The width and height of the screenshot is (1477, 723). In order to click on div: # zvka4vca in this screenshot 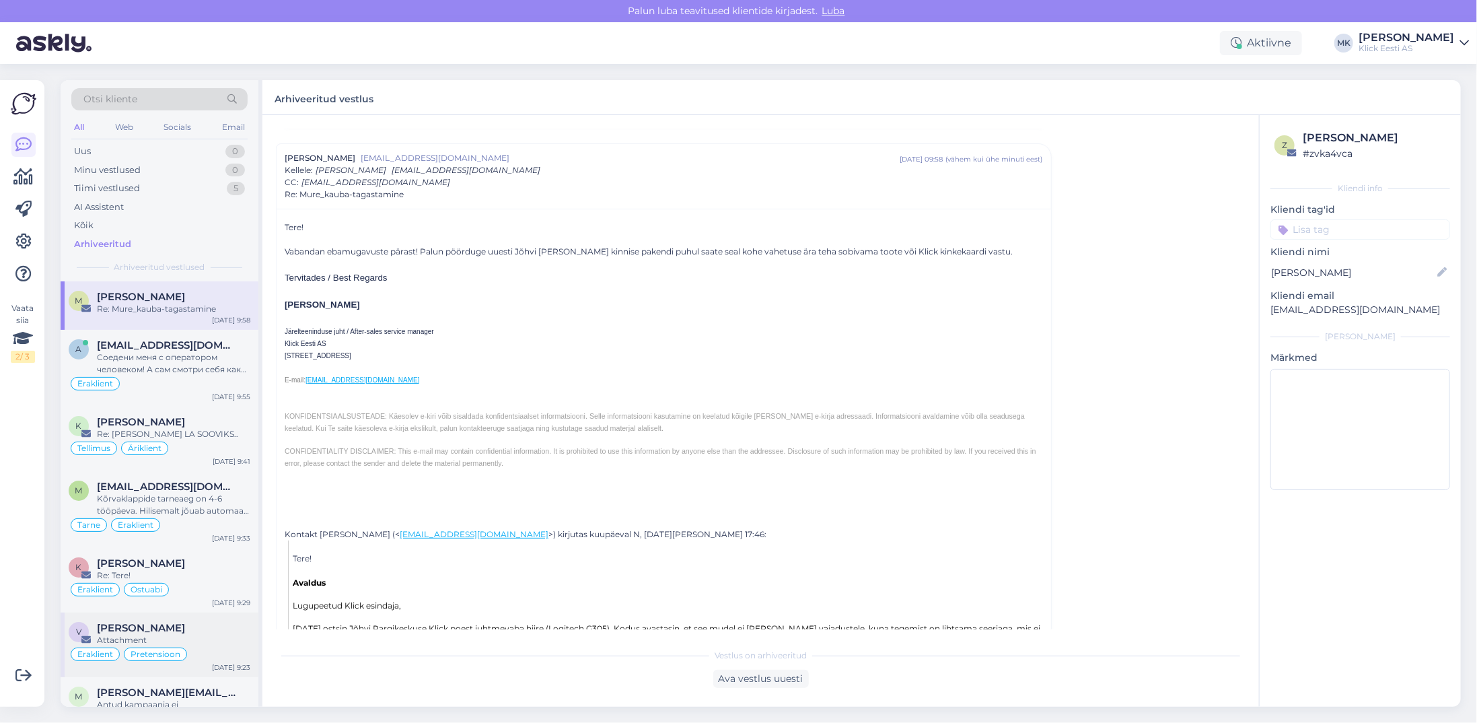, I will do `click(1374, 153)`.